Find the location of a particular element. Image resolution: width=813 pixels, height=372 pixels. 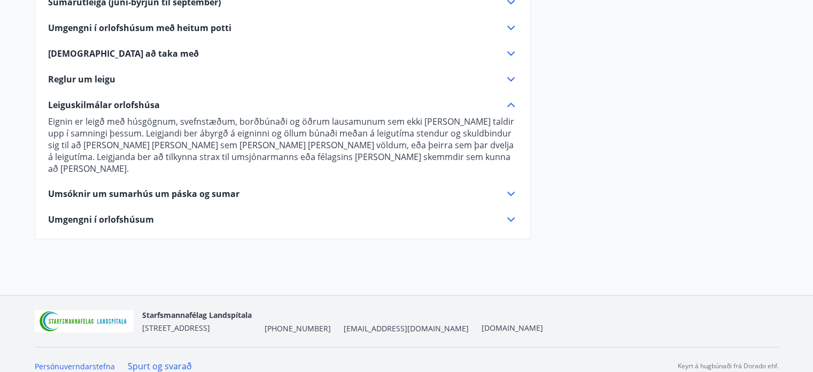

a: Spurt og svarað is located at coordinates (160, 366).